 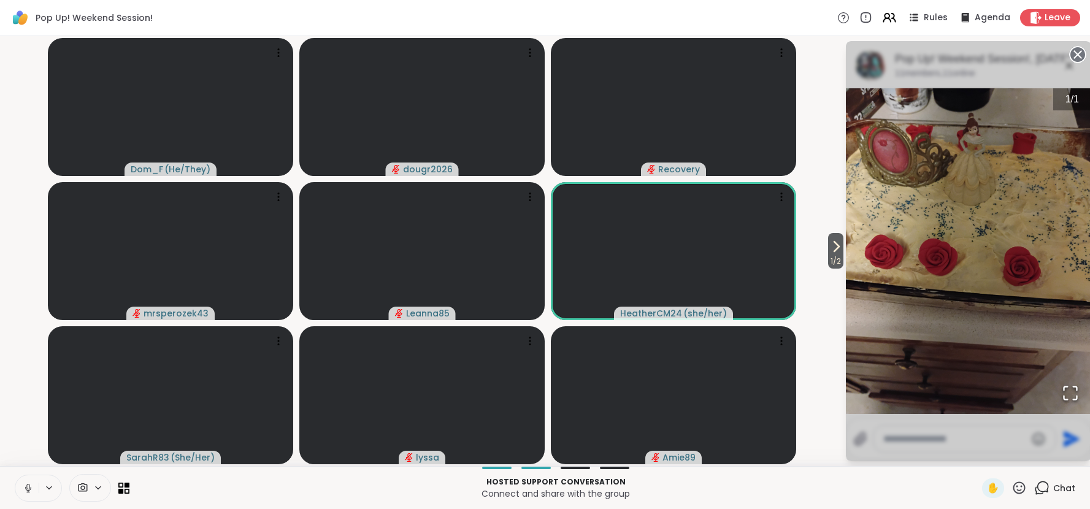 I want to click on span: mrsperozek43, so click(x=176, y=314).